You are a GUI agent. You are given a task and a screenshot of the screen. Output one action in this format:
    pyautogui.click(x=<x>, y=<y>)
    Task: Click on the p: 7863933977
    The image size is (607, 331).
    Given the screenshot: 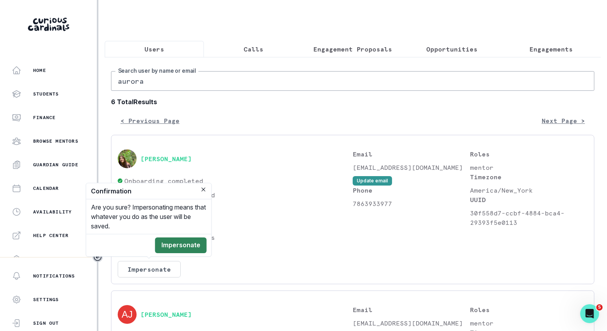 What is the action you would take?
    pyautogui.click(x=411, y=204)
    